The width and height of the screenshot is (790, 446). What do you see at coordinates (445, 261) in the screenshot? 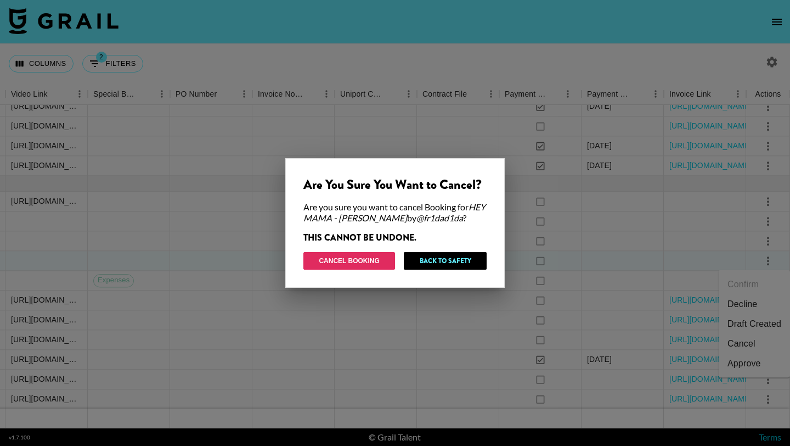
I see `button: Back to Safety` at bounding box center [445, 261].